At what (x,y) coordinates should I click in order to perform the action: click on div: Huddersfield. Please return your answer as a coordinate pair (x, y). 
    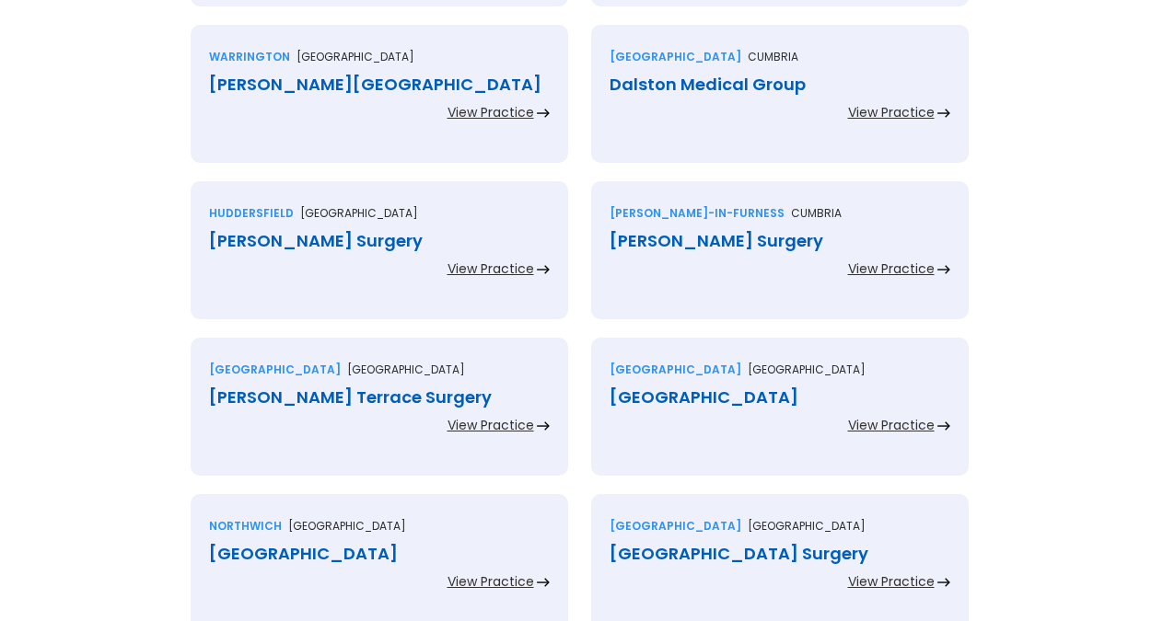
    Looking at the image, I should click on (251, 214).